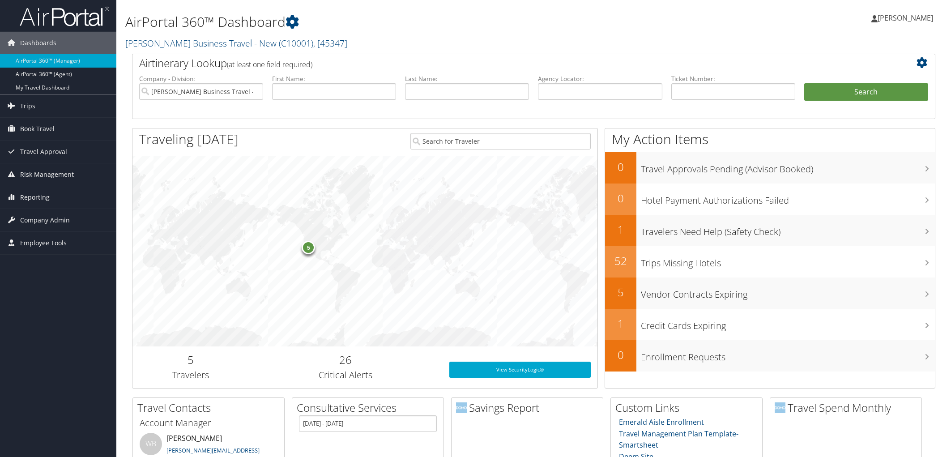 The image size is (951, 457). Describe the element at coordinates (309, 247) in the screenshot. I see `div: 5` at that location.